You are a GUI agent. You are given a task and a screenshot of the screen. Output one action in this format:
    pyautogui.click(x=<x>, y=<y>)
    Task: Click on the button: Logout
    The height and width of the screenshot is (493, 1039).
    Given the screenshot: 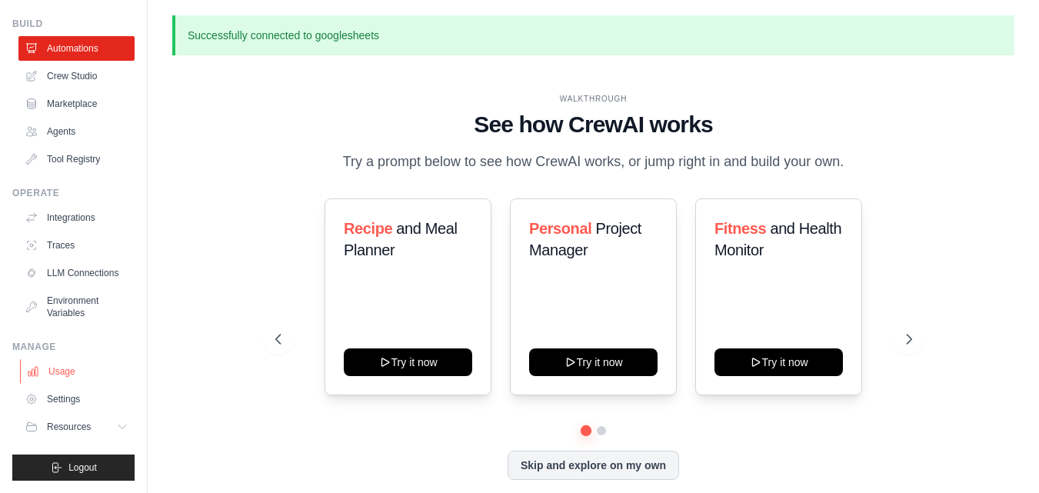 What is the action you would take?
    pyautogui.click(x=73, y=468)
    